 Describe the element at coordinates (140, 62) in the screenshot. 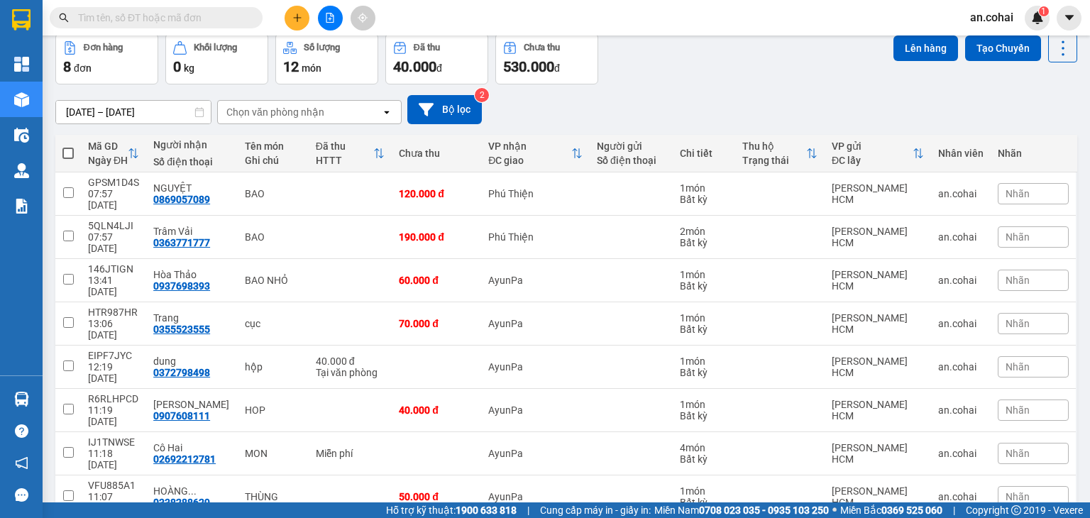

I see `span: Gửi:` at that location.